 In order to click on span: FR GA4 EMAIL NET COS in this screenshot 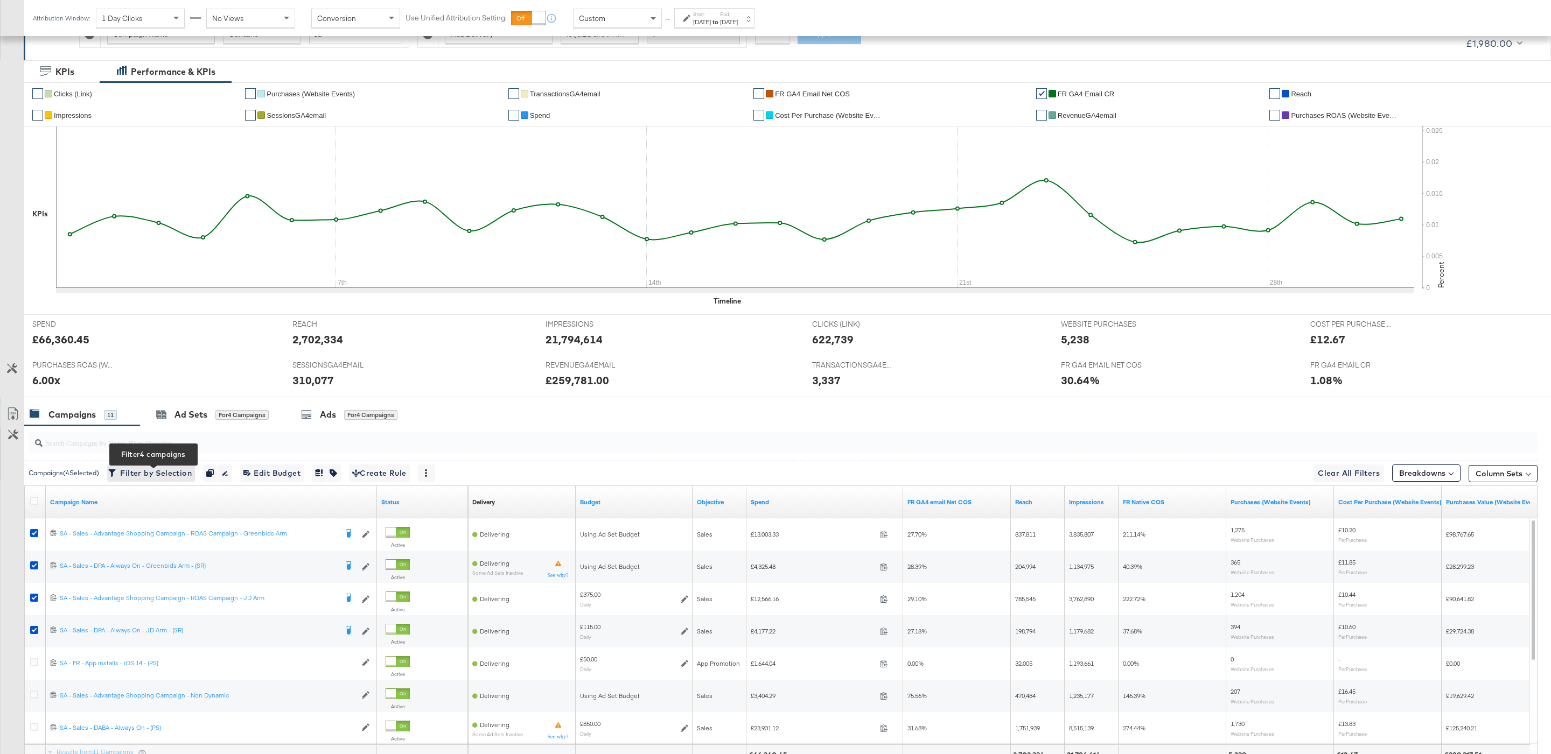, I will do `click(1101, 365)`.